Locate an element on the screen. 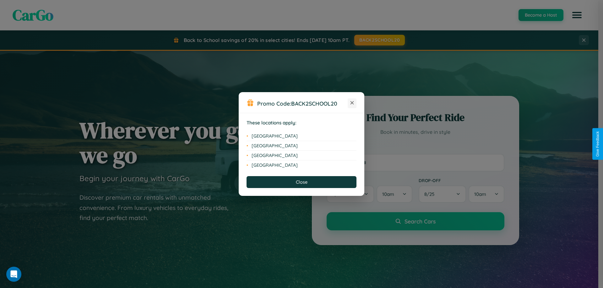  b: BACK2SCHOOL20 is located at coordinates (314, 104).